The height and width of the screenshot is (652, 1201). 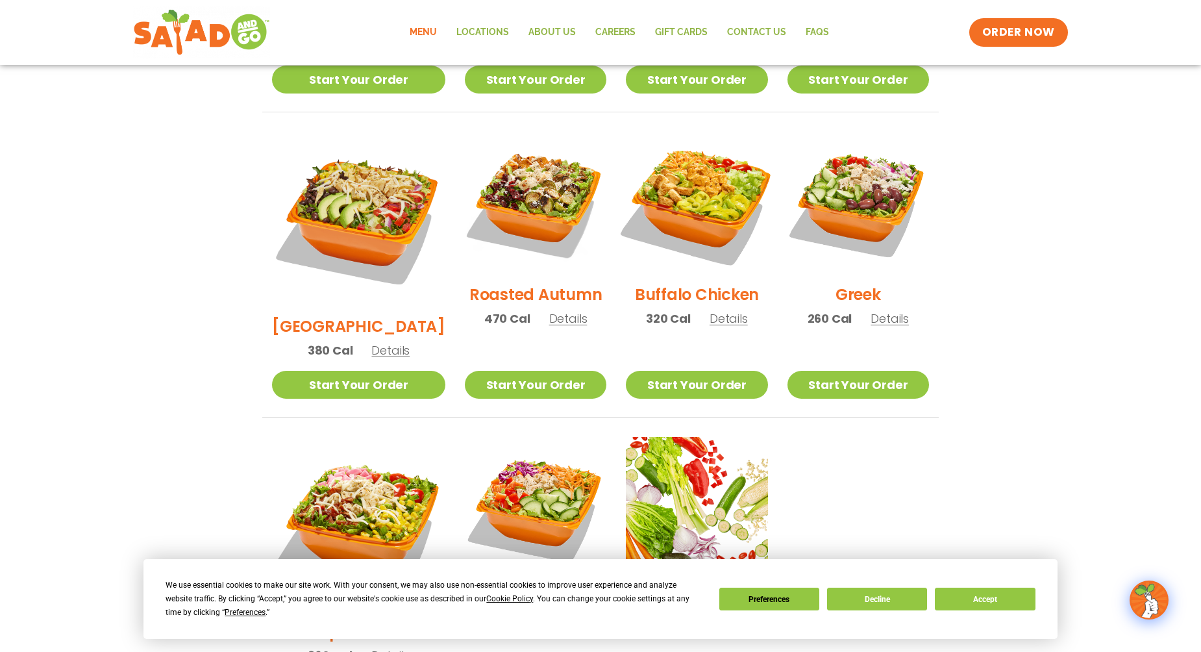 I want to click on h2: Greek, so click(x=858, y=294).